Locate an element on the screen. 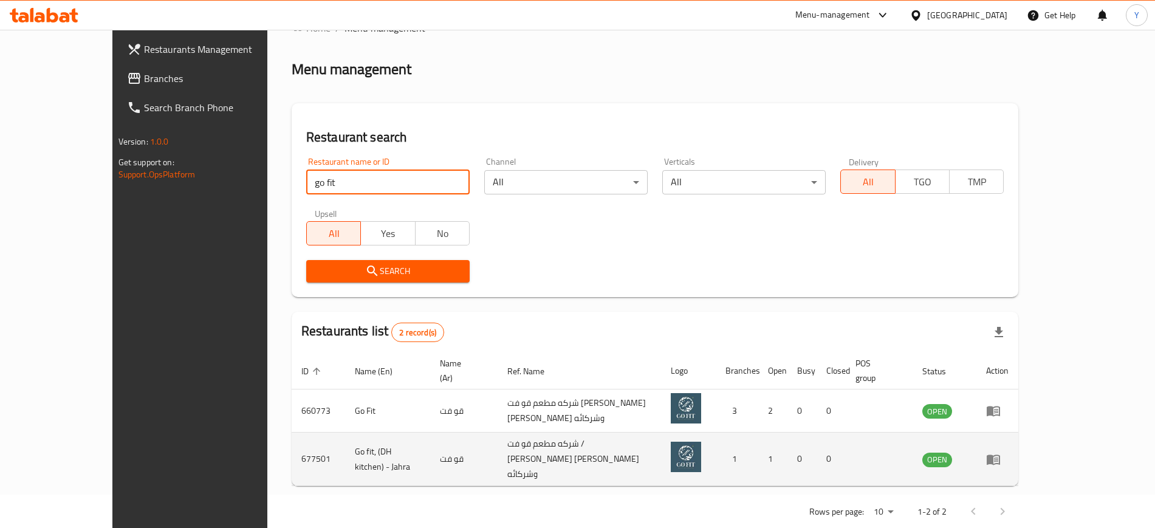 The image size is (1155, 528). span: TMP is located at coordinates (976, 182).